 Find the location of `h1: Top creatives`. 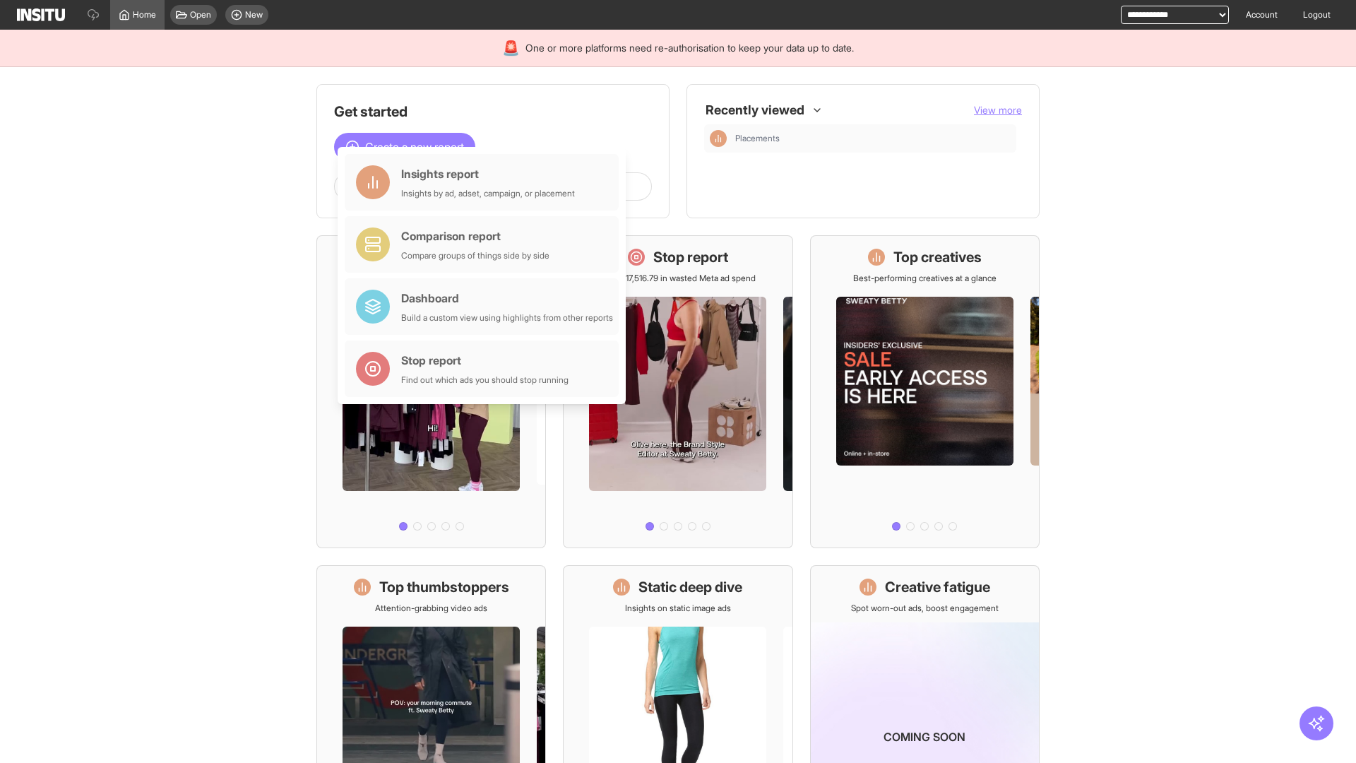

h1: Top creatives is located at coordinates (938, 257).